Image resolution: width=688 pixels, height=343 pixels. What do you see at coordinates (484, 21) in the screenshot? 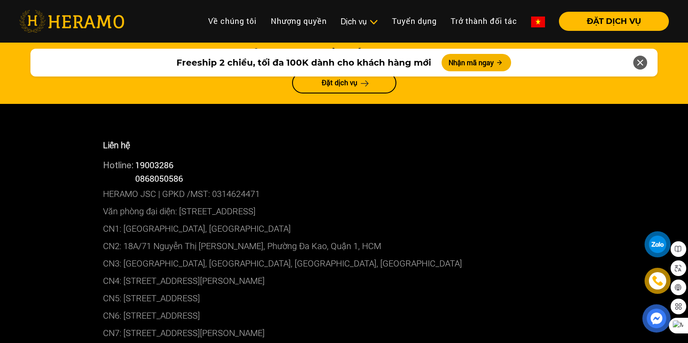
I see `a: Trở thành đối tác` at bounding box center [484, 21].